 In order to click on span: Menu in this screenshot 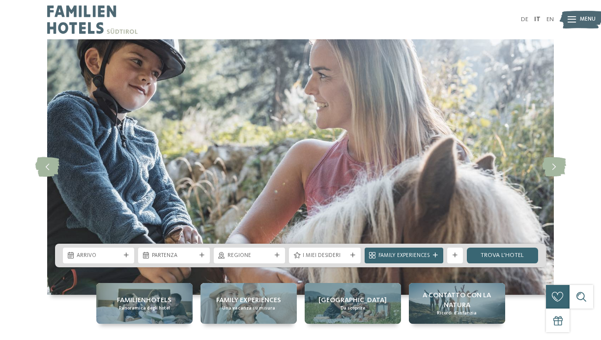, I will do `click(588, 20)`.